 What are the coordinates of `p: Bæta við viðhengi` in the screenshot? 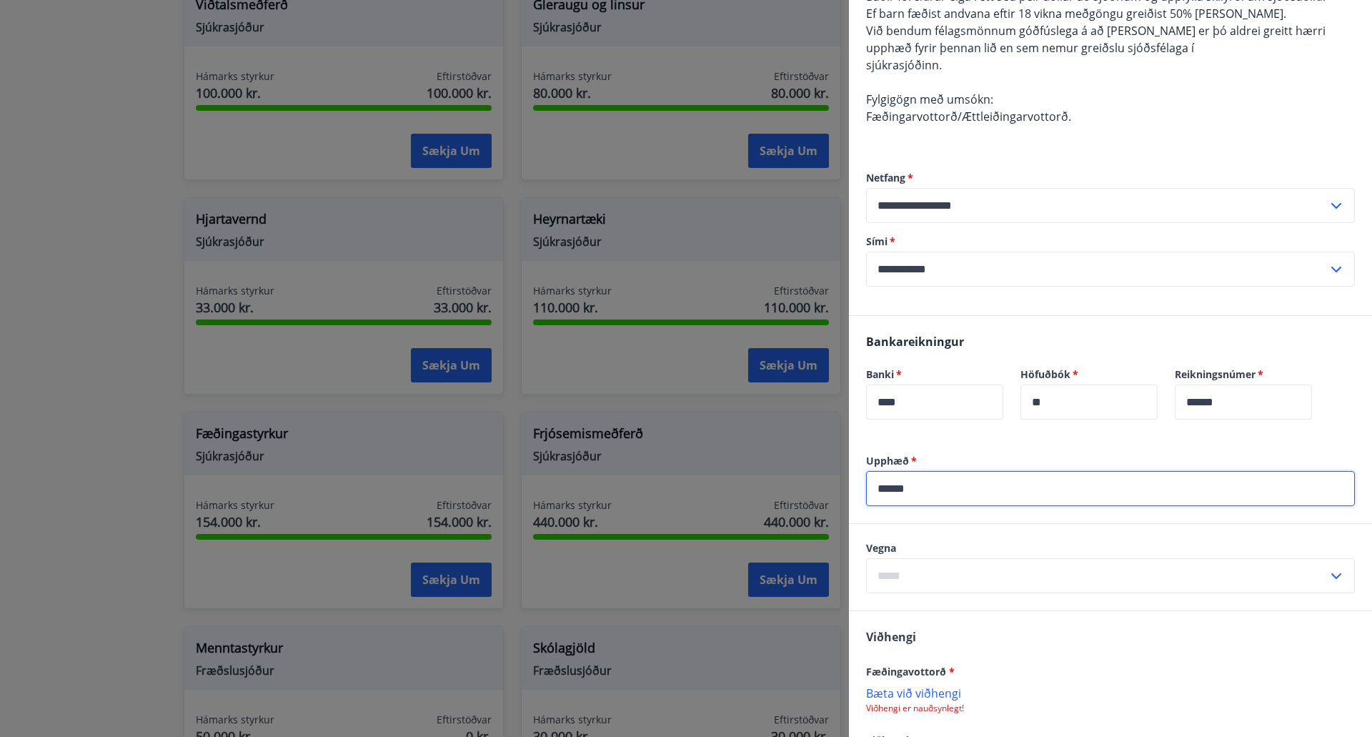 It's located at (1111, 693).